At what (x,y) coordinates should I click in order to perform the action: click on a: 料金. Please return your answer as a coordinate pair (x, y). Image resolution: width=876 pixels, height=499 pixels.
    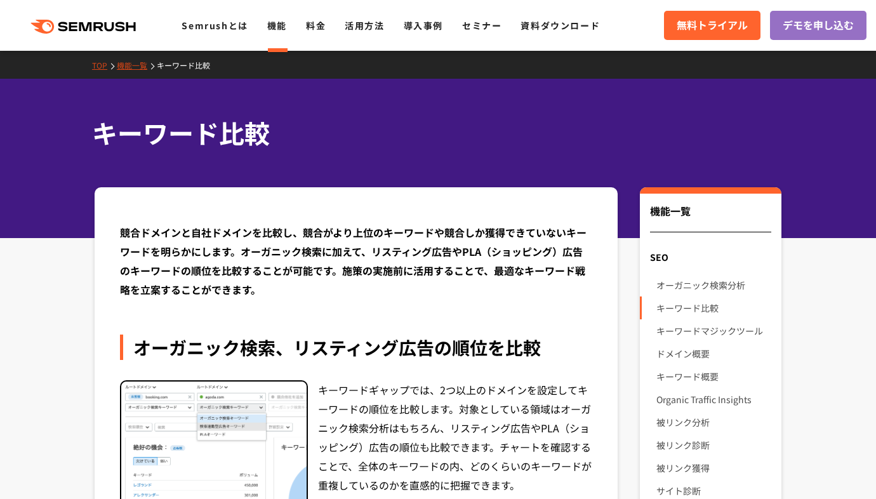
    Looking at the image, I should click on (316, 25).